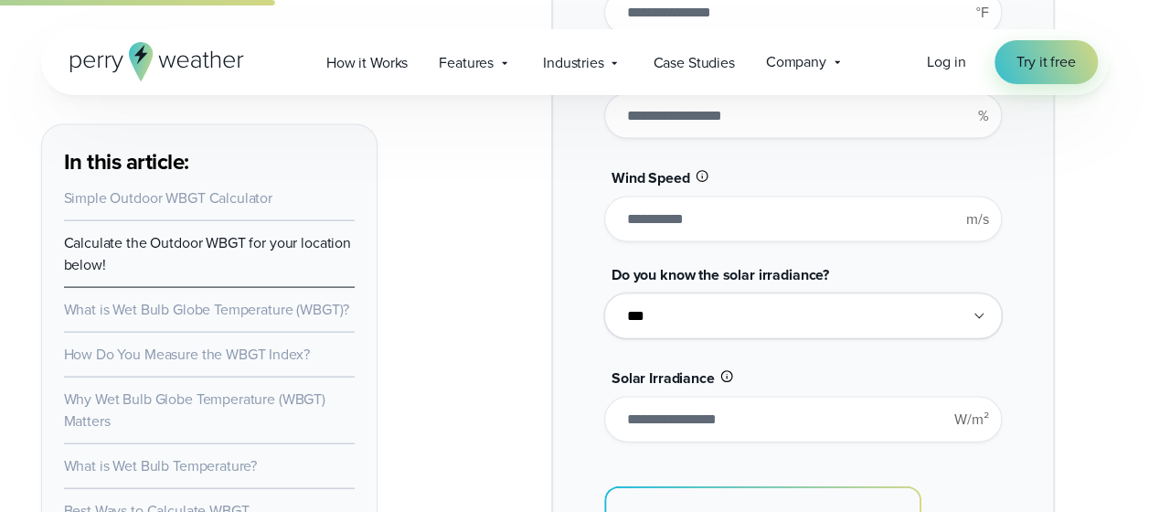 The height and width of the screenshot is (512, 1149). I want to click on span: Do you know the solar irradiance?, so click(720, 274).